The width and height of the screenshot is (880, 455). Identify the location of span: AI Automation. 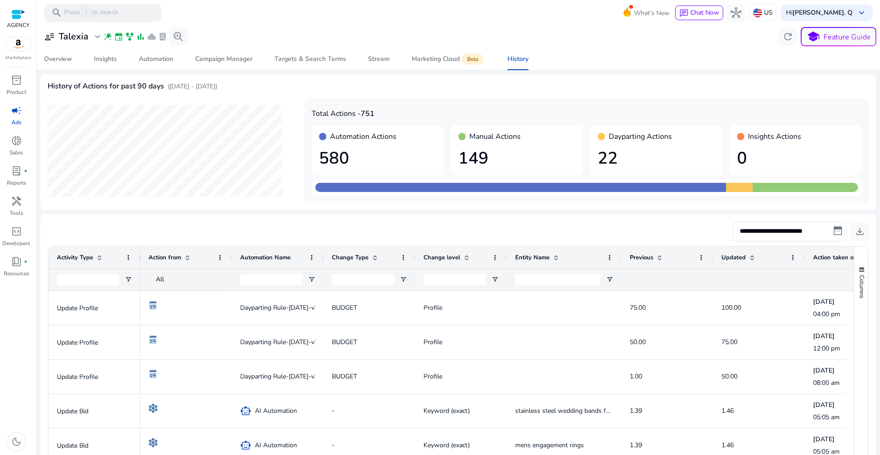
(276, 411).